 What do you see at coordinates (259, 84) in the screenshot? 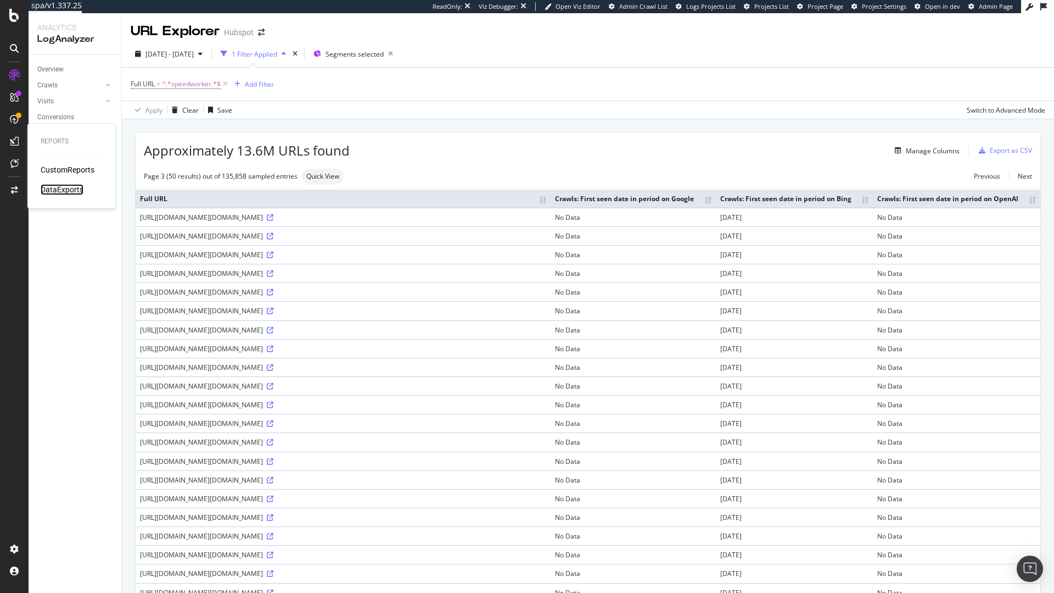
I see `div: Add Filter` at bounding box center [259, 84].